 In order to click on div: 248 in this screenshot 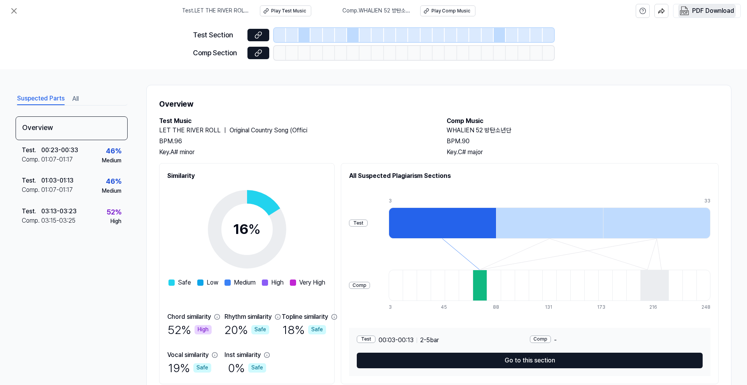, I will do `click(705, 307)`.